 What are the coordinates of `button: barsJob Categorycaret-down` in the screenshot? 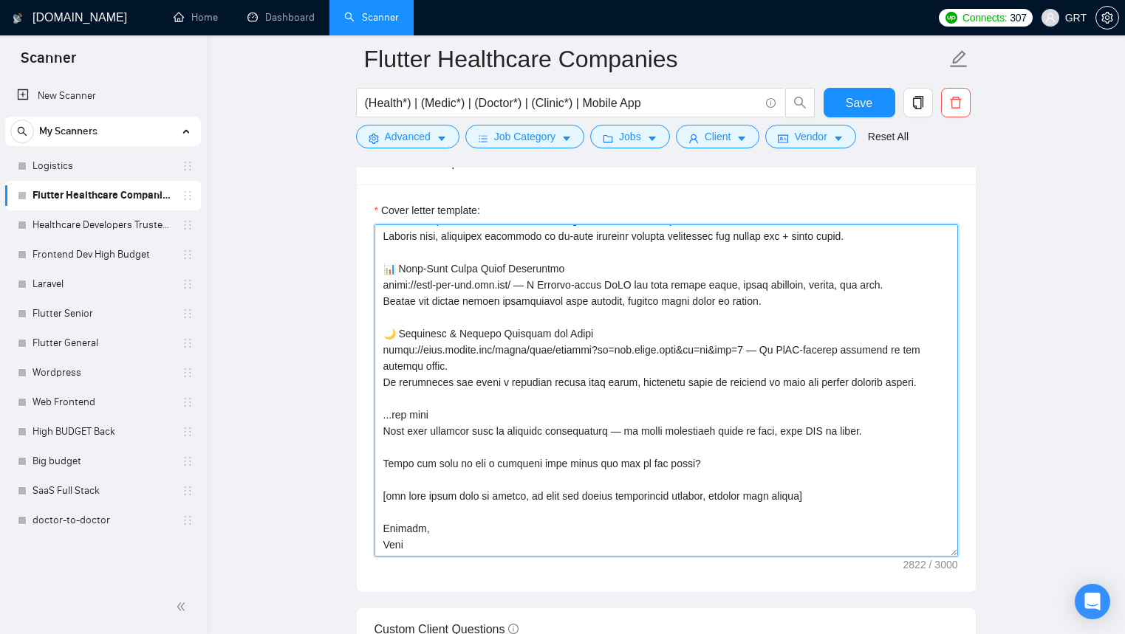 It's located at (524, 137).